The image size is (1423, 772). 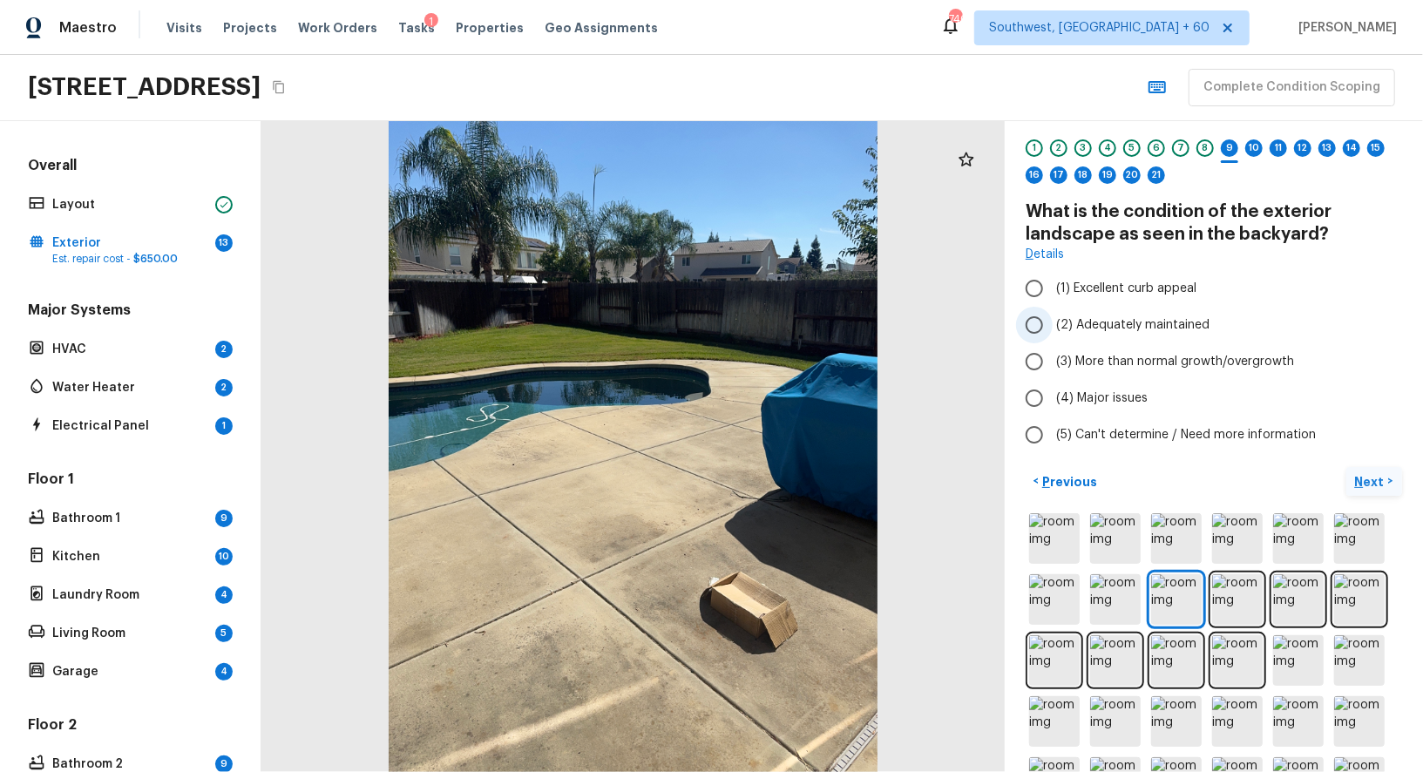 What do you see at coordinates (130, 595) in the screenshot?
I see `p: Laundry Room` at bounding box center [130, 595].